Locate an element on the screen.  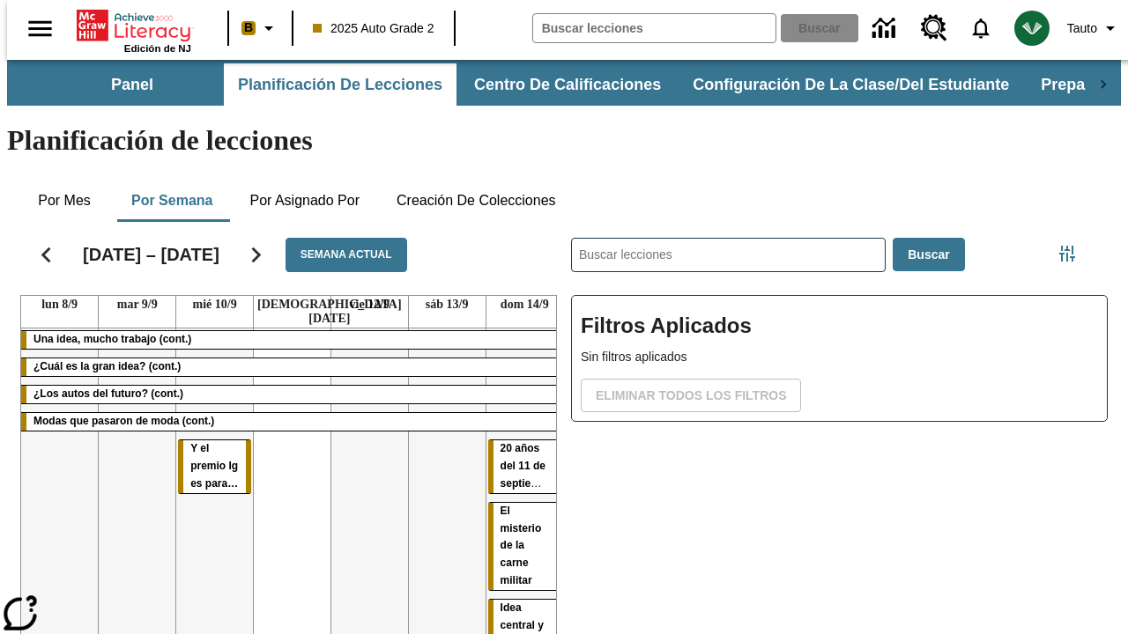
span: B is located at coordinates (248, 27).